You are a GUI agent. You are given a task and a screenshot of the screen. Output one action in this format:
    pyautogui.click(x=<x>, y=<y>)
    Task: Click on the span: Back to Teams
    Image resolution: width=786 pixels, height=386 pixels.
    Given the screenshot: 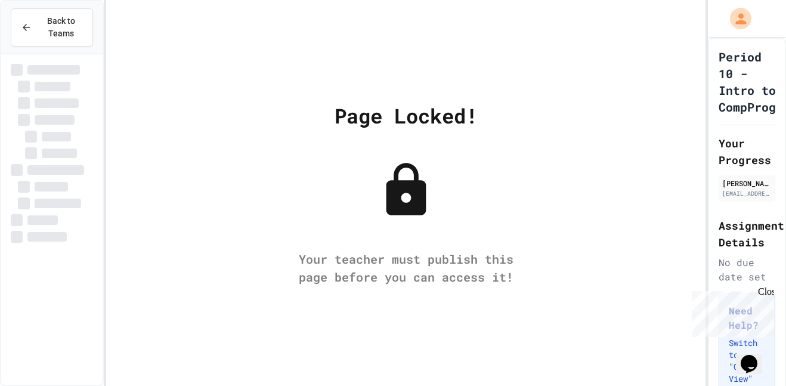 What is the action you would take?
    pyautogui.click(x=61, y=27)
    